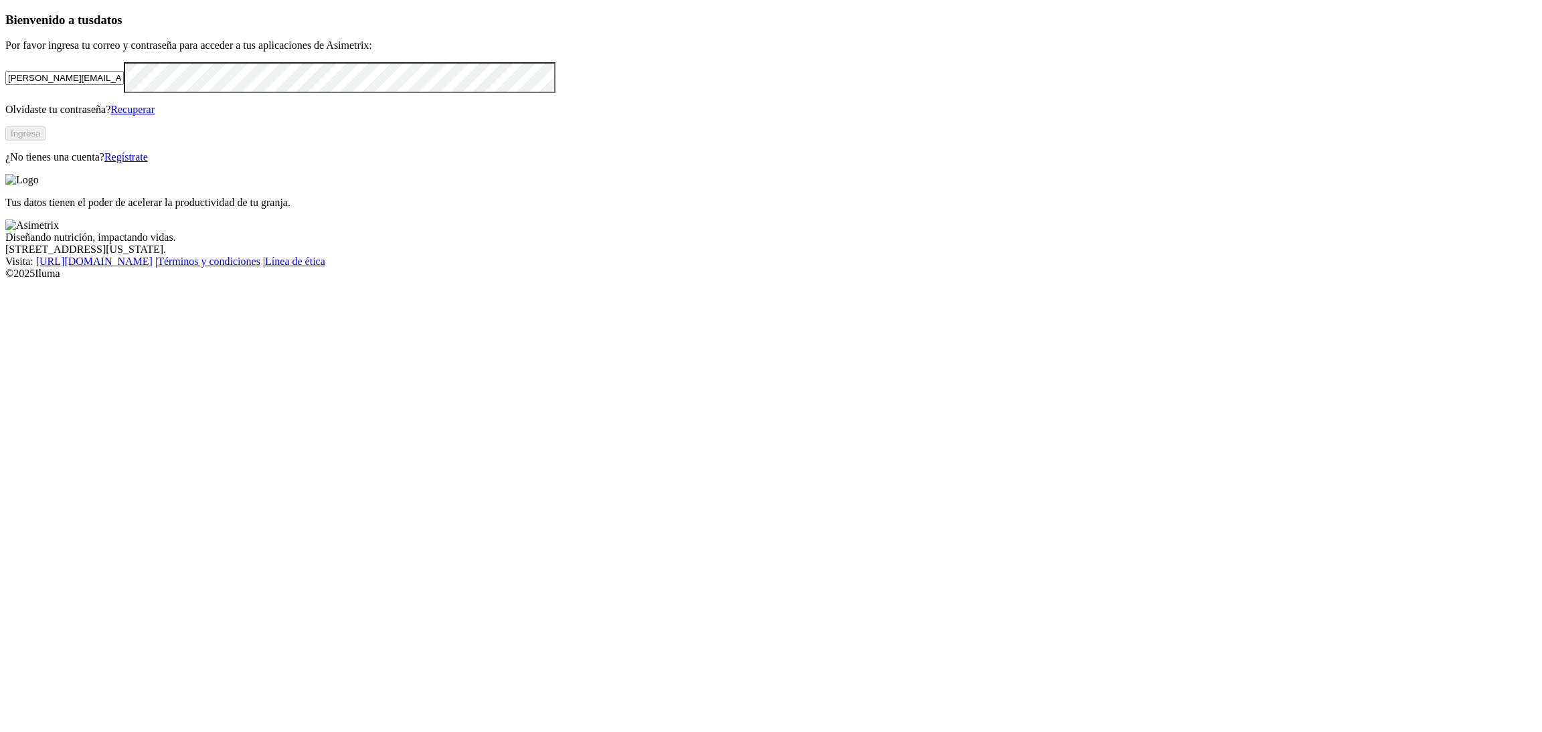 The height and width of the screenshot is (732, 1542). Describe the element at coordinates (32, 226) in the screenshot. I see `img: Asimetrix` at that location.